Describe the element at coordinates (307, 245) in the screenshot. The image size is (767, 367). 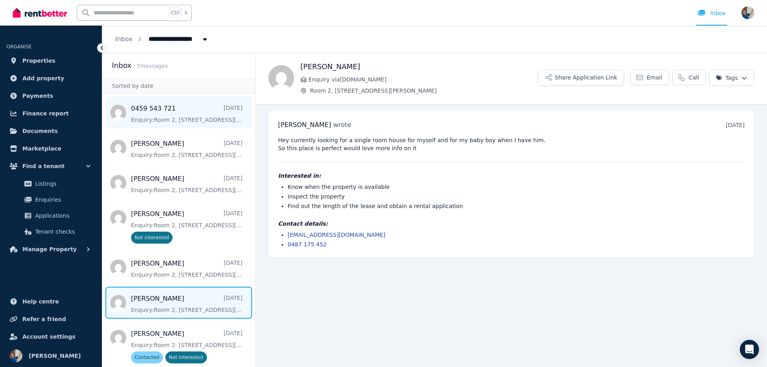
I see `a: 0487 175 452` at that location.